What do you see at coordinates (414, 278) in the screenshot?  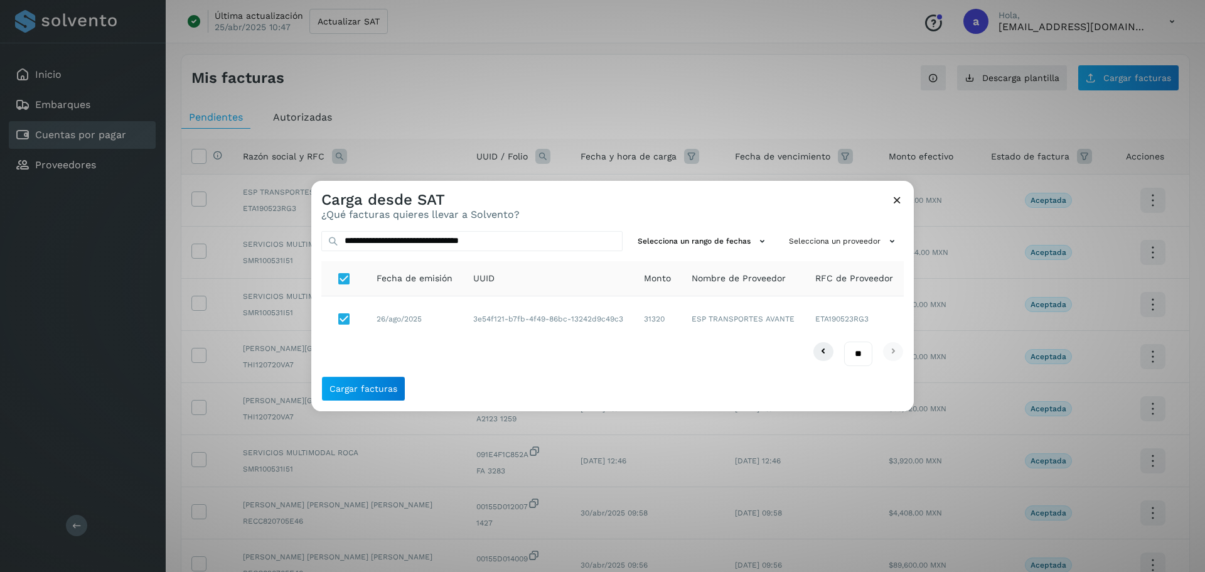 I see `span: Fecha de emisión` at bounding box center [414, 278].